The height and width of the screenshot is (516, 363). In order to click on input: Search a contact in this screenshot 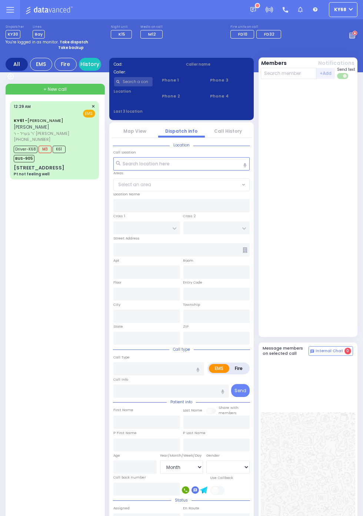, I will do `click(133, 82)`.